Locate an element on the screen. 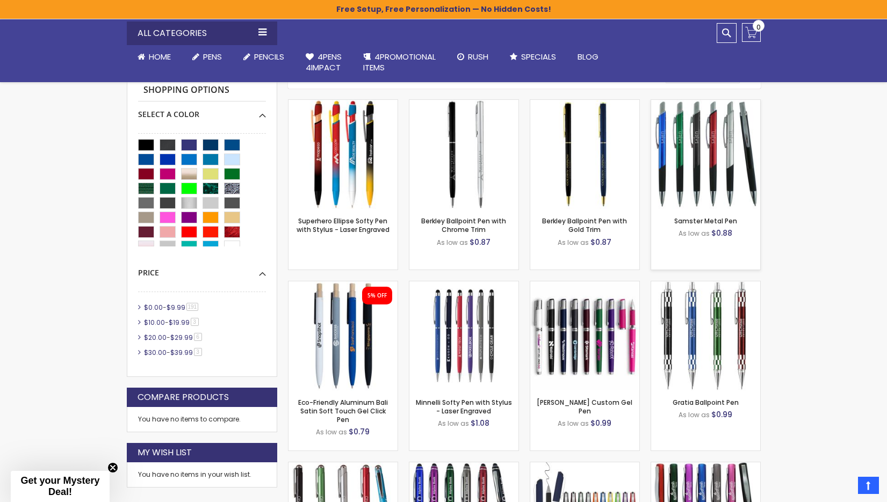 This screenshot has width=887, height=502. span: 6 is located at coordinates (198, 337).